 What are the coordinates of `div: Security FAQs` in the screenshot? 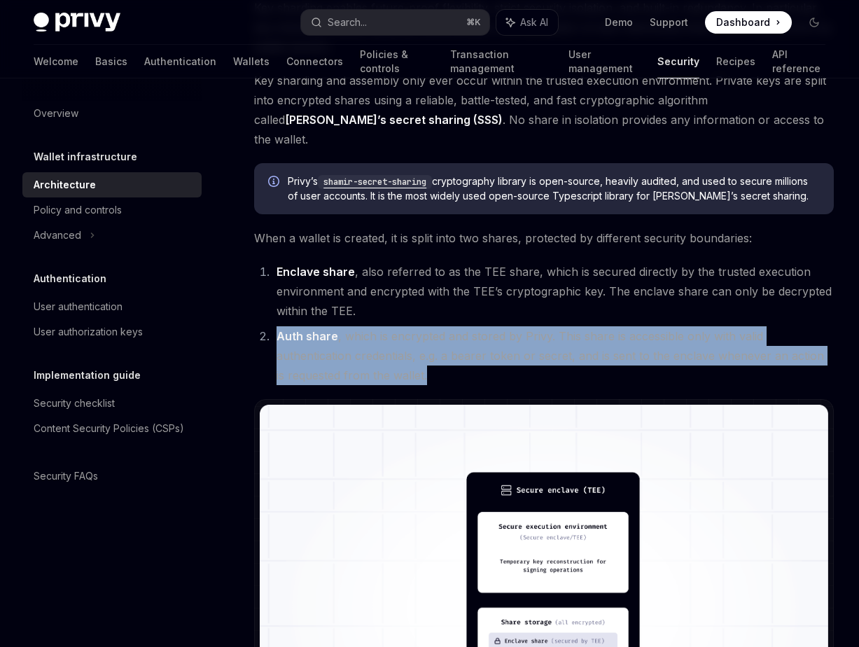 It's located at (66, 476).